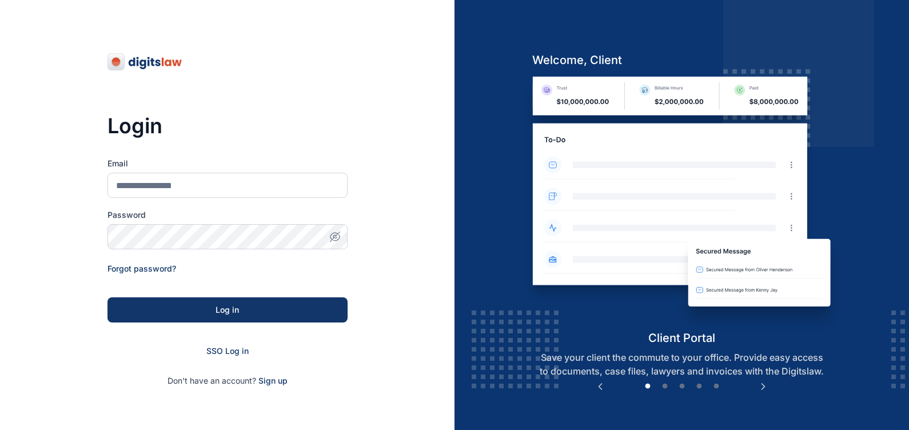 Image resolution: width=909 pixels, height=430 pixels. Describe the element at coordinates (700, 387) in the screenshot. I see `button: 4` at that location.